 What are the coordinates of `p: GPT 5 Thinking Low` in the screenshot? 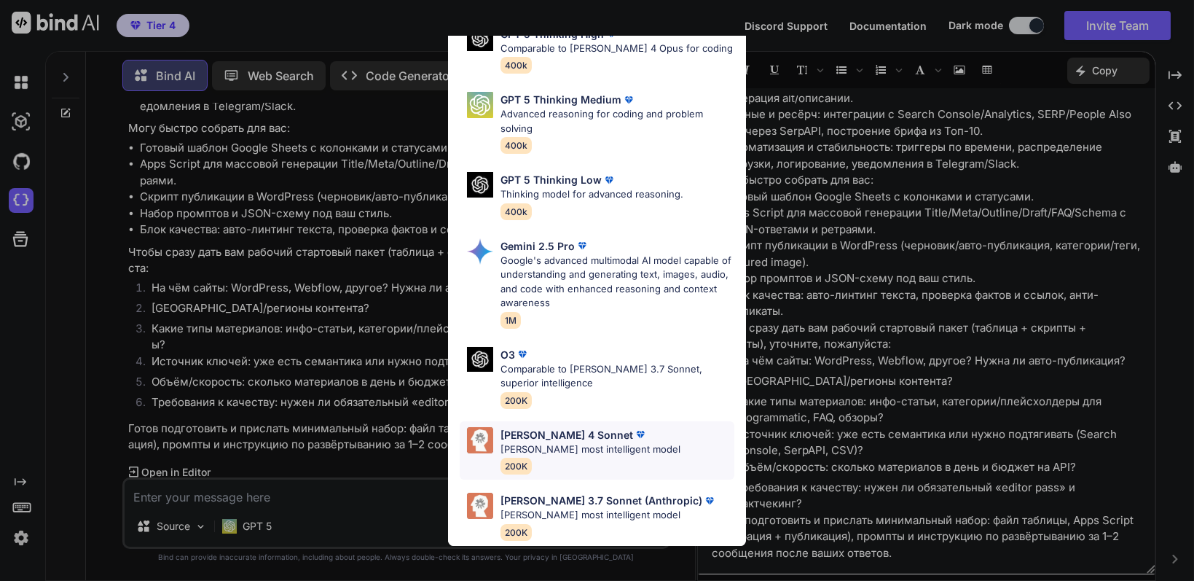 It's located at (551, 179).